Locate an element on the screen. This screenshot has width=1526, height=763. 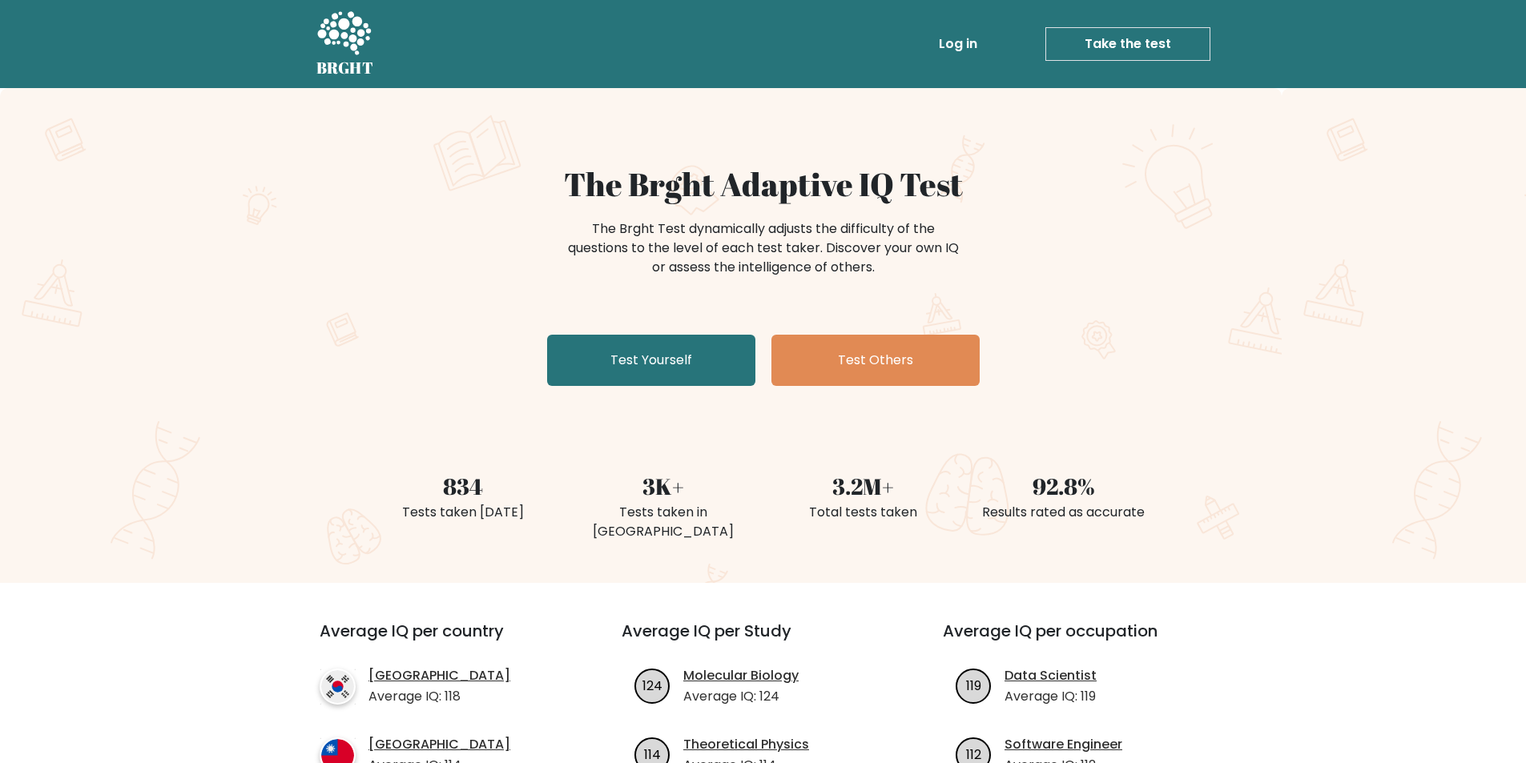
a: Take the test is located at coordinates (1128, 44).